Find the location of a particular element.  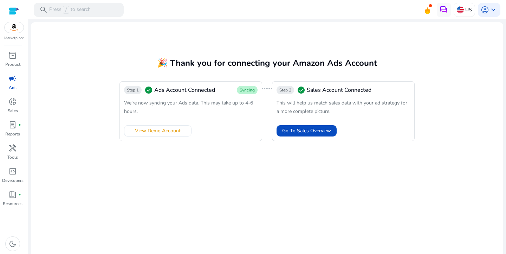

span: Step 1 is located at coordinates (133, 90).